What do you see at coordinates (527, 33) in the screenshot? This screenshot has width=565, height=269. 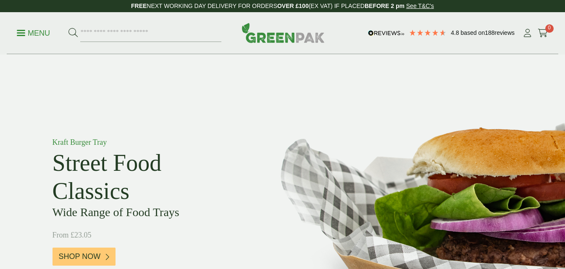 I see `i: My Account` at bounding box center [527, 33].